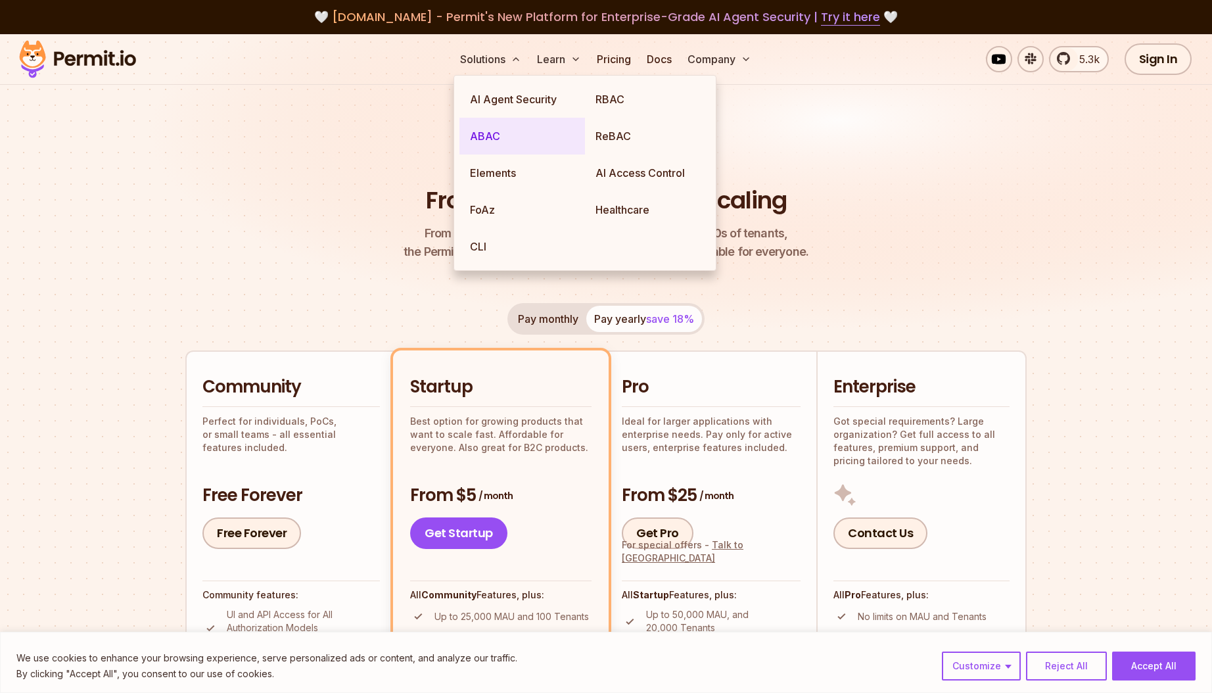 Image resolution: width=1212 pixels, height=693 pixels. What do you see at coordinates (648, 136) in the screenshot?
I see `a: ReBAC` at bounding box center [648, 136].